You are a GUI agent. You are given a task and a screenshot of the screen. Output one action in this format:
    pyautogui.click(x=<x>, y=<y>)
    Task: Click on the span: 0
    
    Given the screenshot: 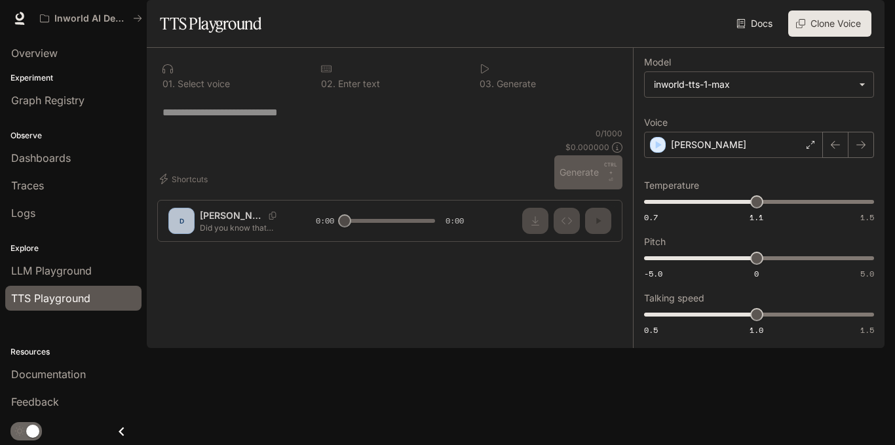 What is the action you would take?
    pyautogui.click(x=756, y=273)
    